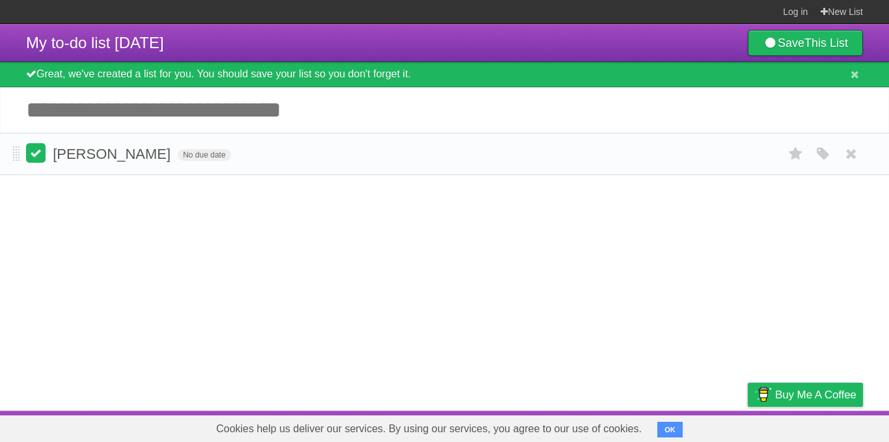 The width and height of the screenshot is (889, 442). Describe the element at coordinates (204, 155) in the screenshot. I see `span: No due date` at that location.